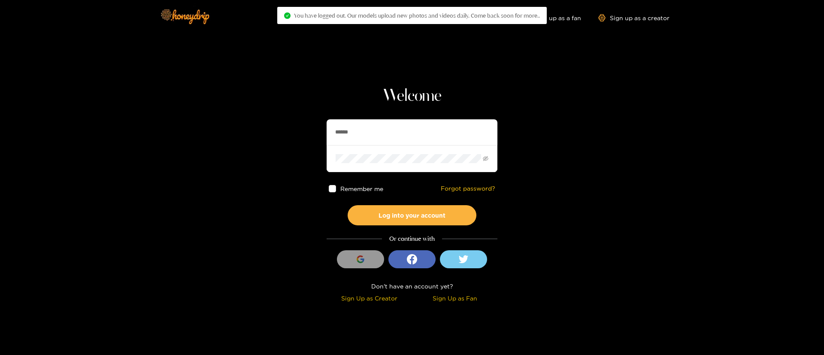 This screenshot has height=355, width=824. Describe the element at coordinates (369, 298) in the screenshot. I see `div: Sign Up as Creator` at that location.